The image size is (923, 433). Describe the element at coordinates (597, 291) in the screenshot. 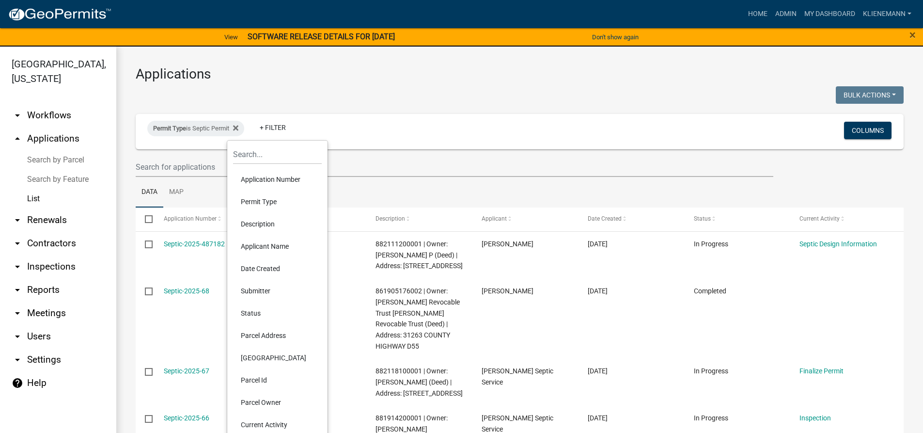

I see `span: 09/26/2025` at that location.